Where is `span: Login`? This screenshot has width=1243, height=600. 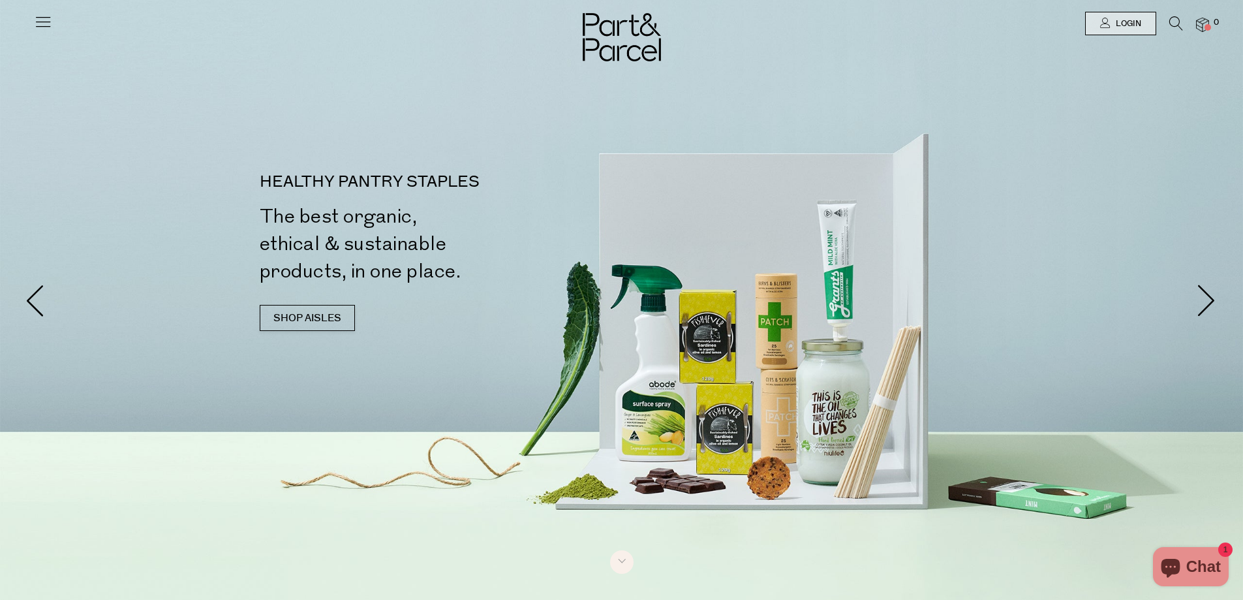
span: Login is located at coordinates (1127, 23).